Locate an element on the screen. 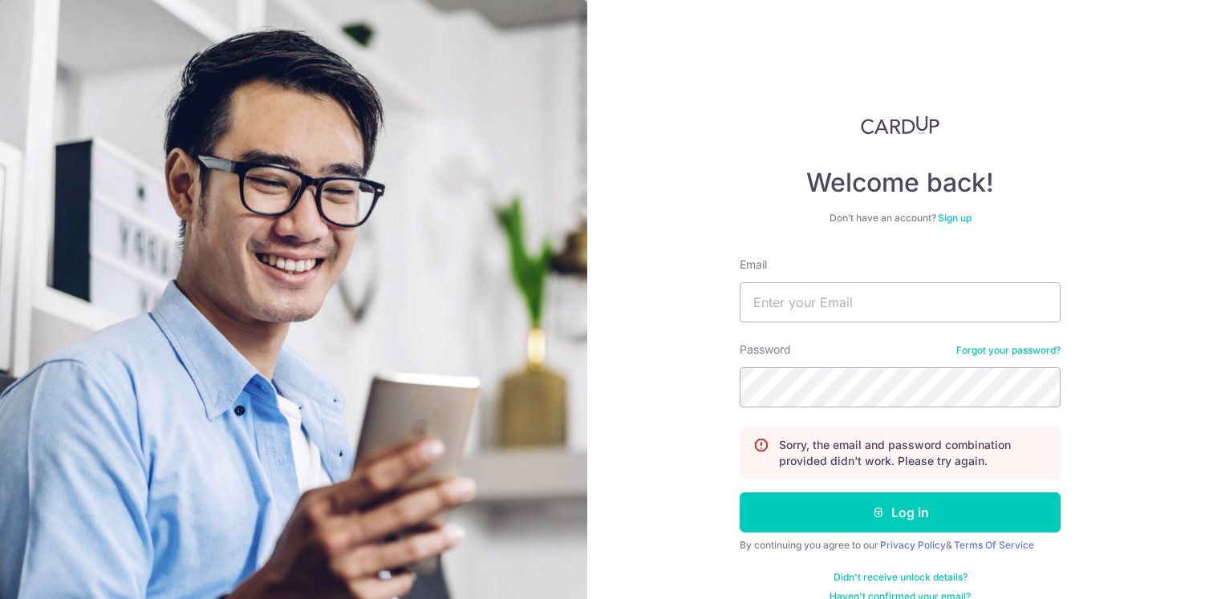 This screenshot has width=1213, height=599. label: Email is located at coordinates (753, 265).